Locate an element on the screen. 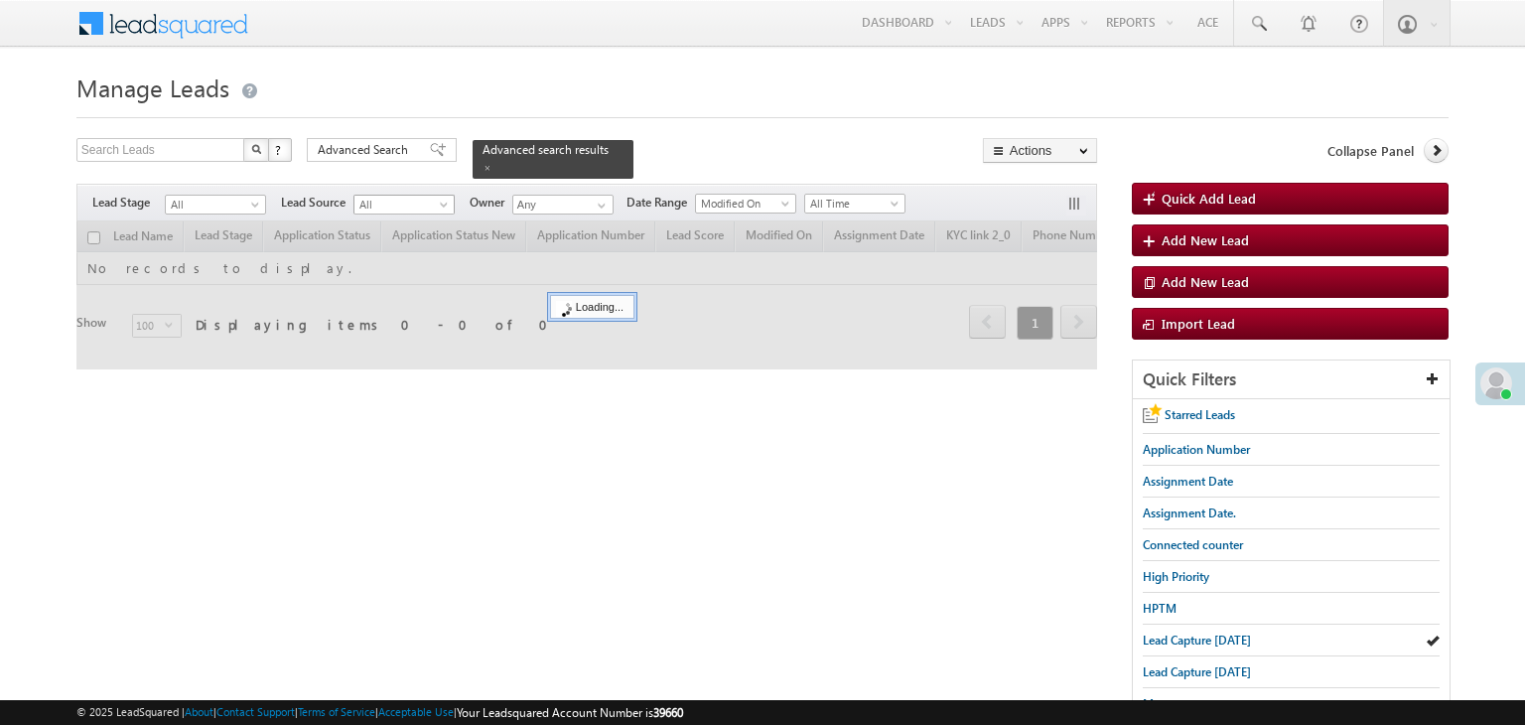 This screenshot has width=1525, height=725. span: Modified On is located at coordinates (742, 203).